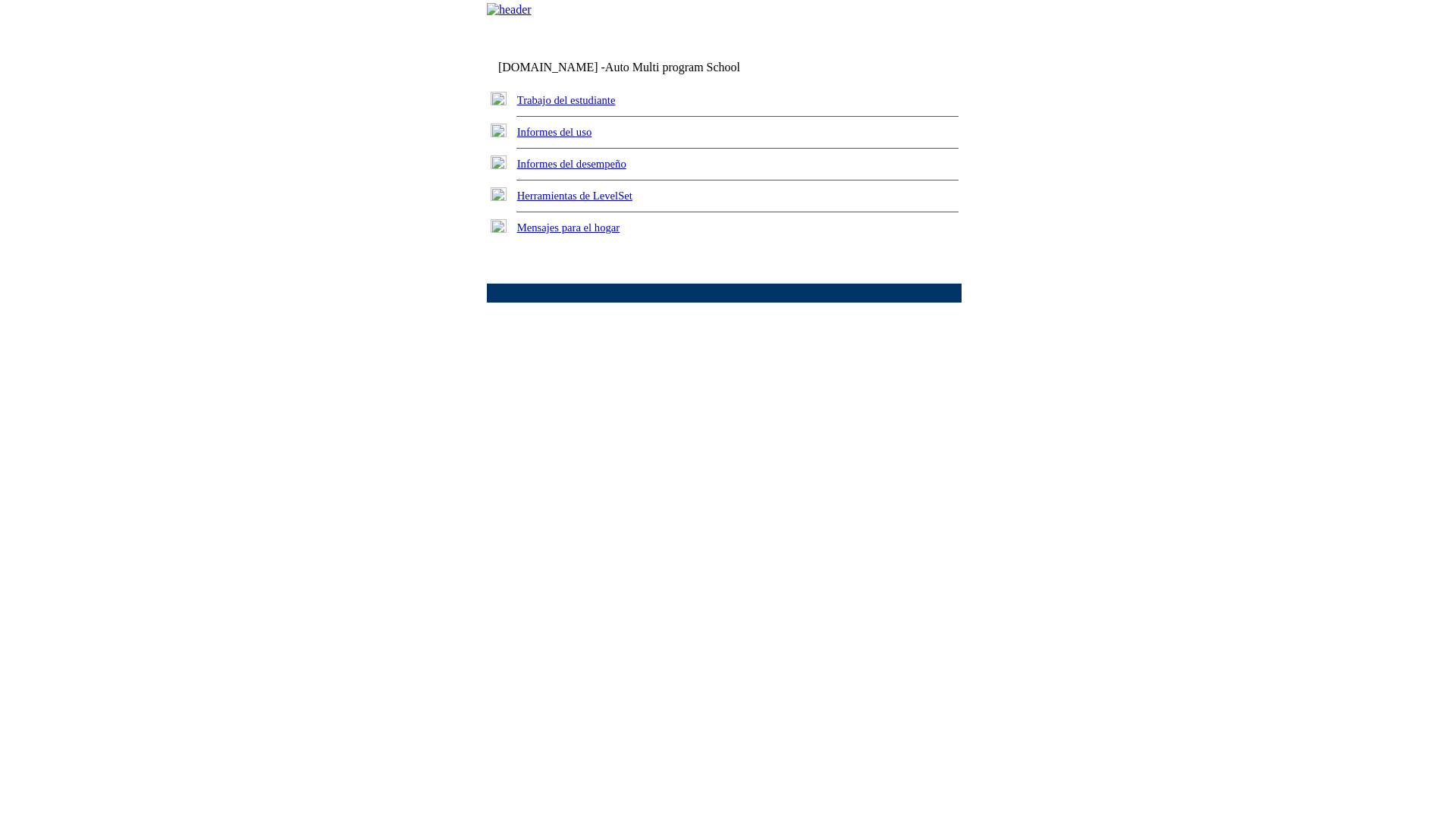 This screenshot has height=819, width=1456. Describe the element at coordinates (554, 132) in the screenshot. I see `a: Informes del uso` at that location.